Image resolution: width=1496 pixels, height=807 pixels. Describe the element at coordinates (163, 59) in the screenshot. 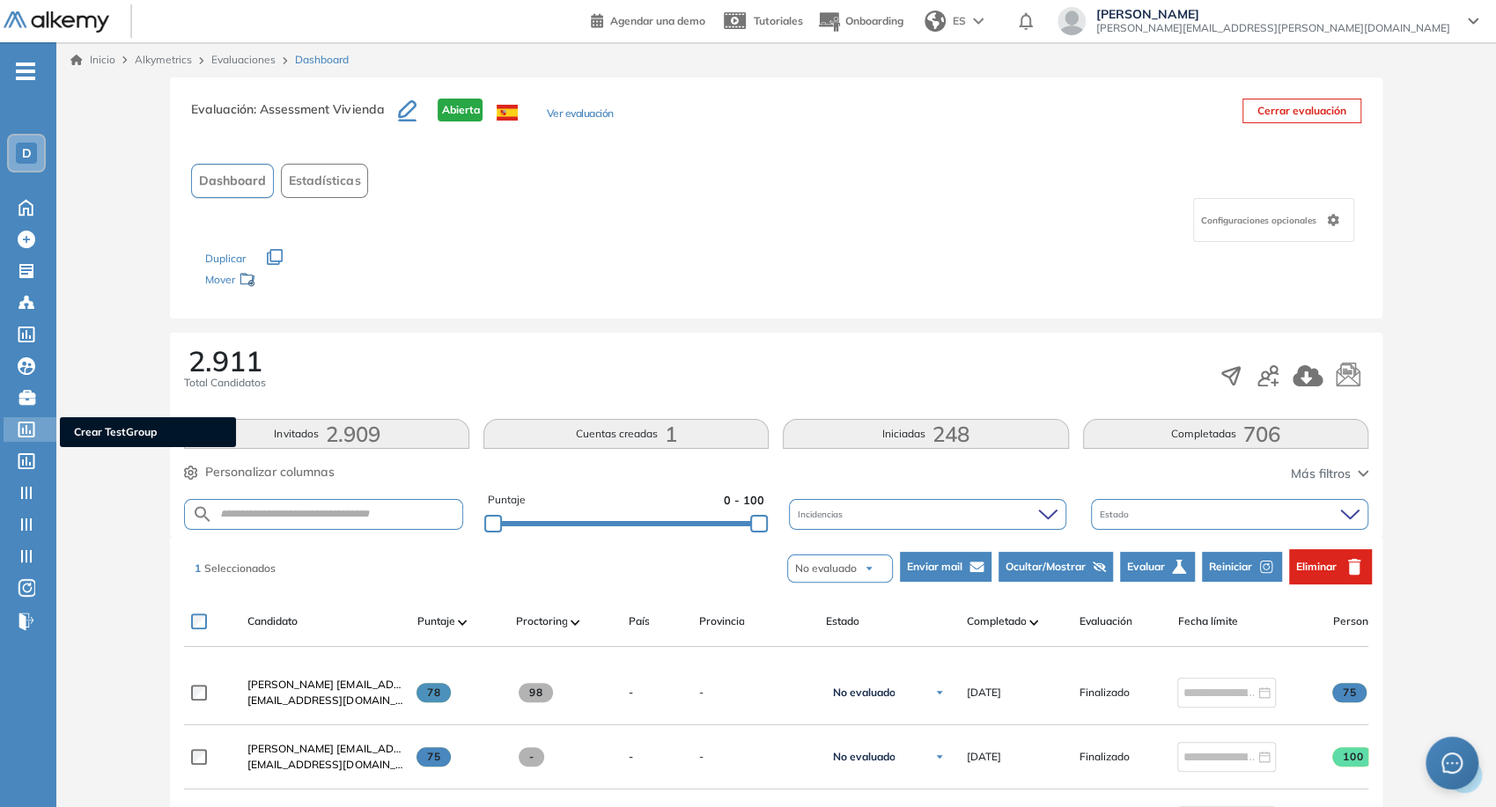

I see `span: Alkymetrics` at that location.